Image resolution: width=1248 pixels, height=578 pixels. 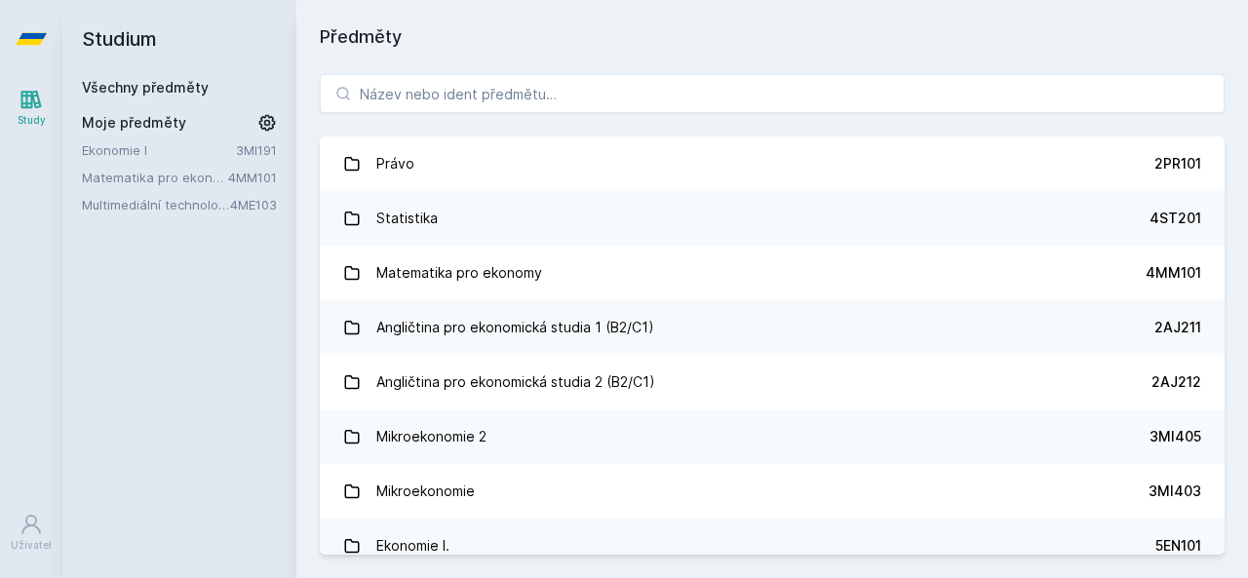 What do you see at coordinates (772, 218) in the screenshot?
I see `a: Statistika 4ST201` at bounding box center [772, 218].